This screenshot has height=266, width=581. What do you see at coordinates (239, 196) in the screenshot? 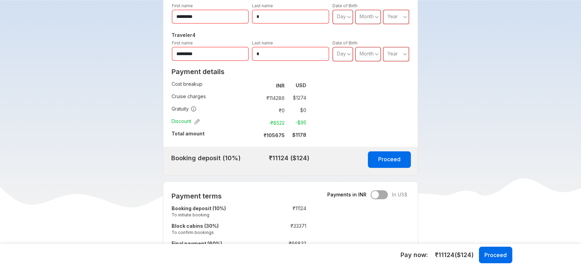
I see `h2: Payment terms` at bounding box center [239, 196].